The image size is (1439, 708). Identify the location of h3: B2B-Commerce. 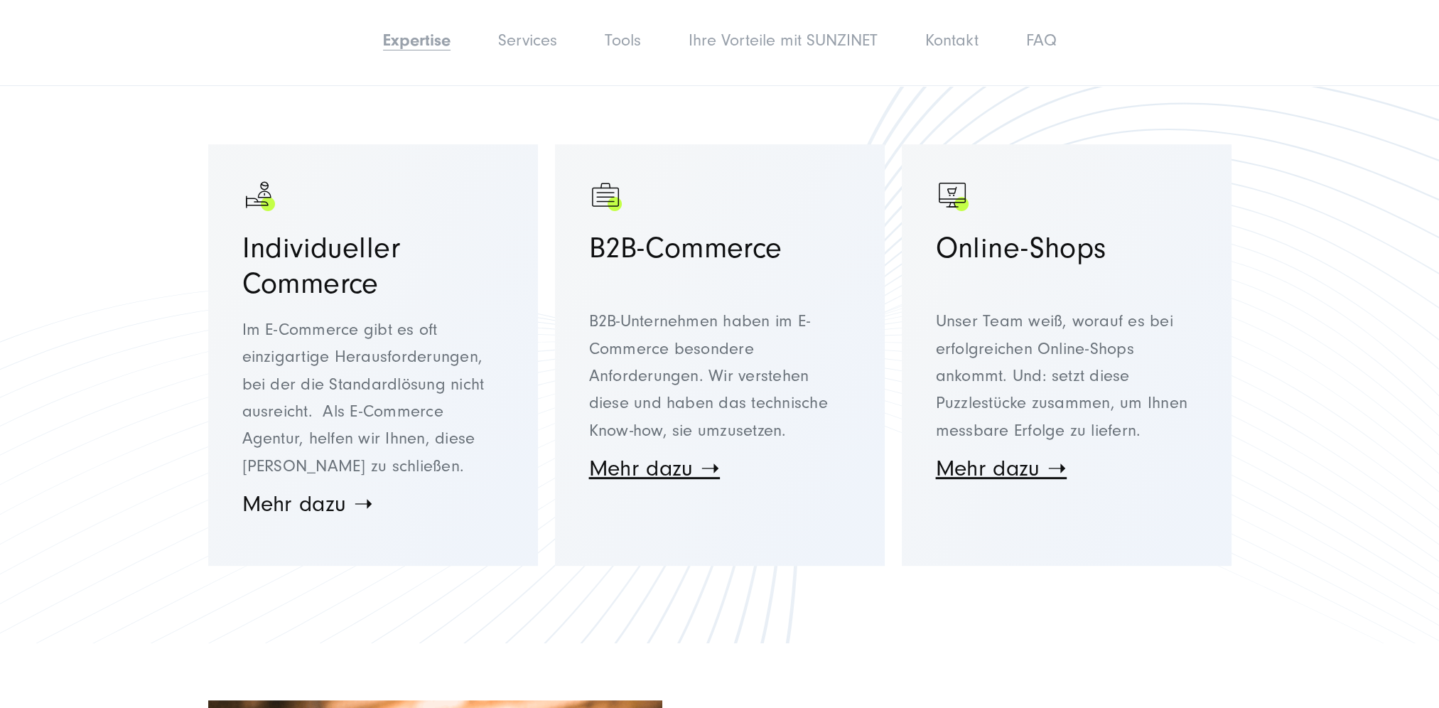
(720, 249).